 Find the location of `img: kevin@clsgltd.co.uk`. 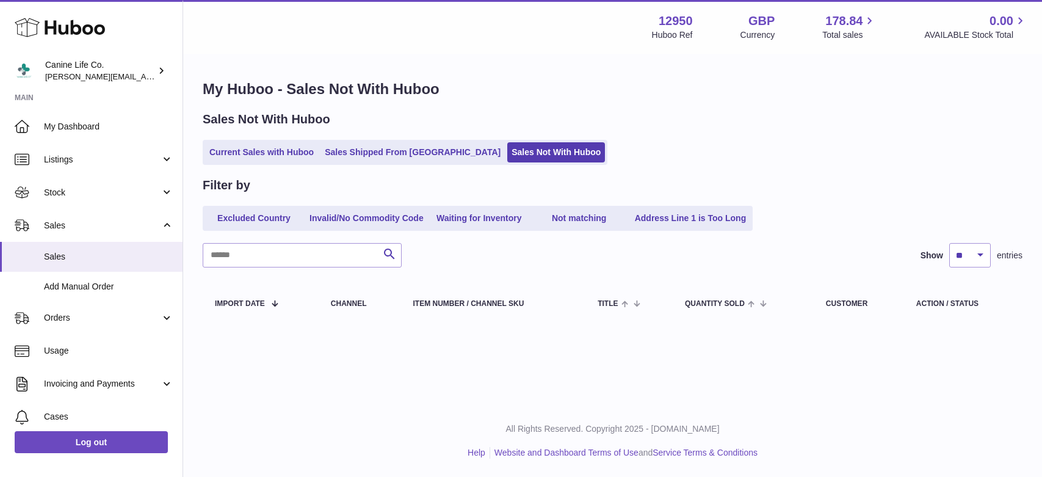

img: kevin@clsgltd.co.uk is located at coordinates (24, 71).